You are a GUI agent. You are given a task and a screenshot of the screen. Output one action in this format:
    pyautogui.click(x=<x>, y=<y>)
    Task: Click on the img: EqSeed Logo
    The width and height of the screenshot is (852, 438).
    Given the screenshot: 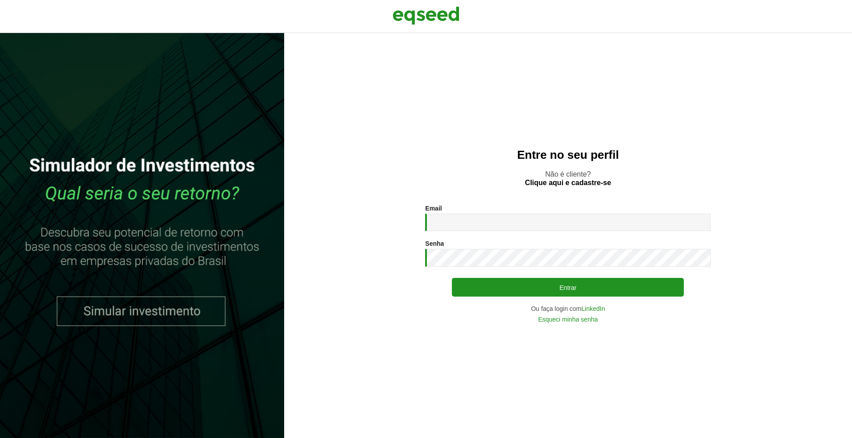 What is the action you would take?
    pyautogui.click(x=426, y=16)
    